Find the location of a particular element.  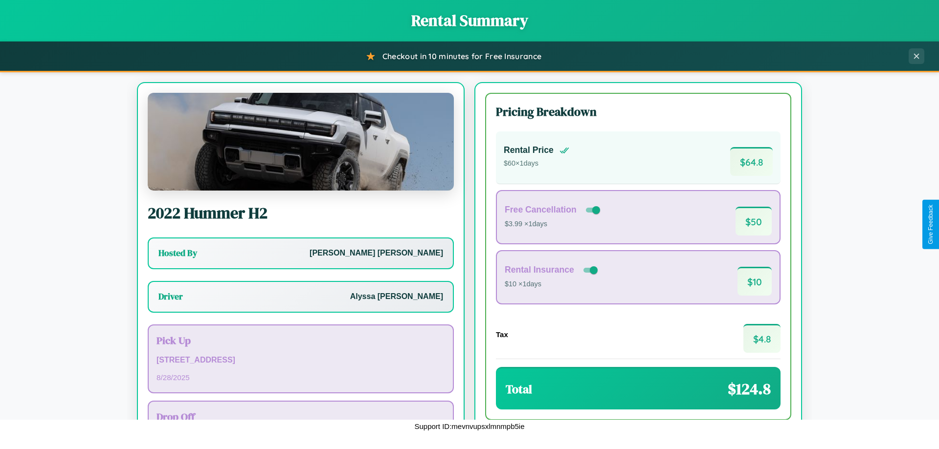

h4: Tax is located at coordinates (502, 335).